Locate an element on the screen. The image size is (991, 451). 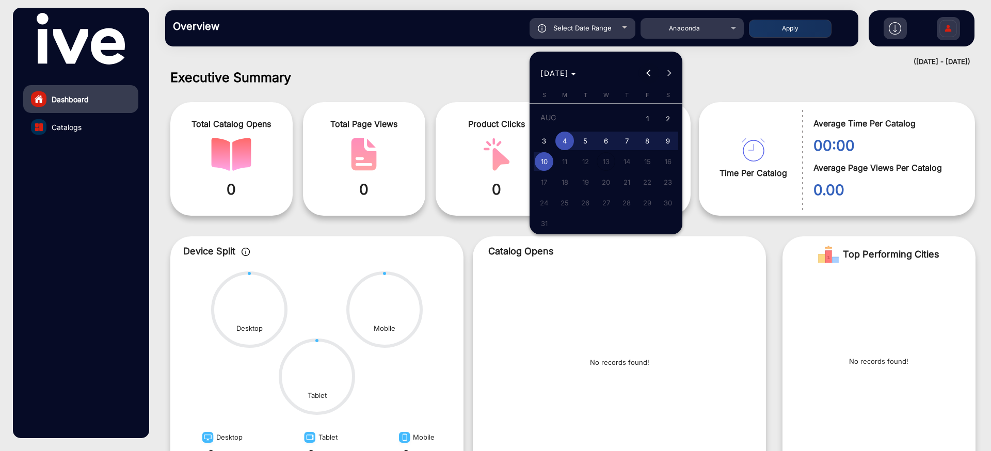
button: August 18, 2025 is located at coordinates (564, 182).